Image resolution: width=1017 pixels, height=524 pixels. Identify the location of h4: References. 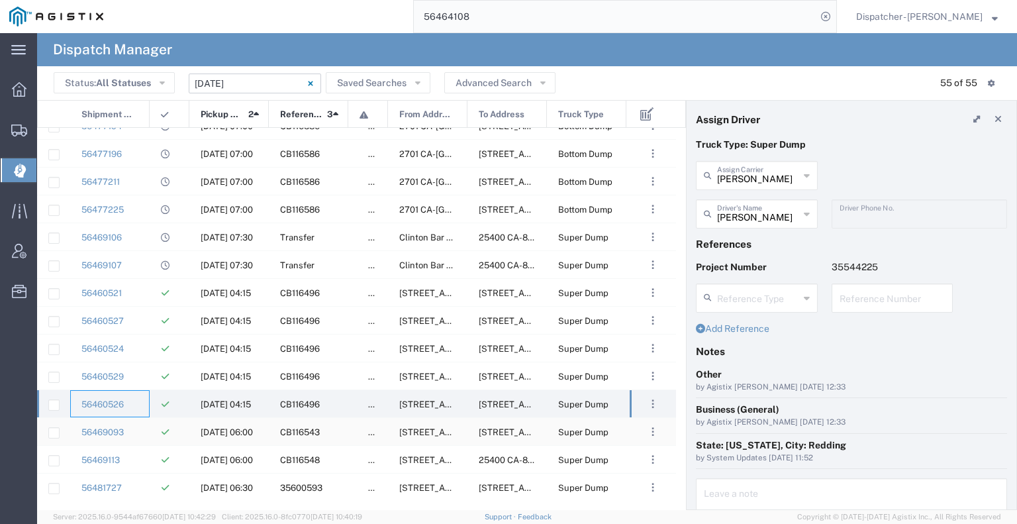
(851, 244).